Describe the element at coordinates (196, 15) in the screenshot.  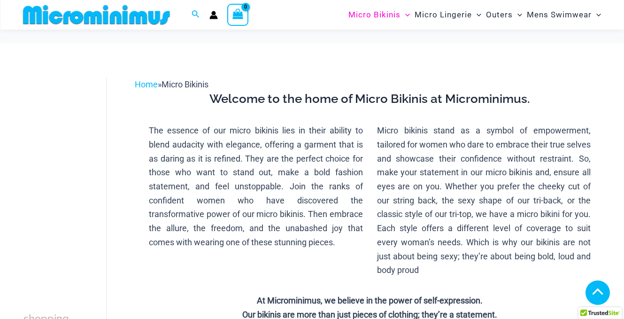
I see `a: Search icon link` at that location.